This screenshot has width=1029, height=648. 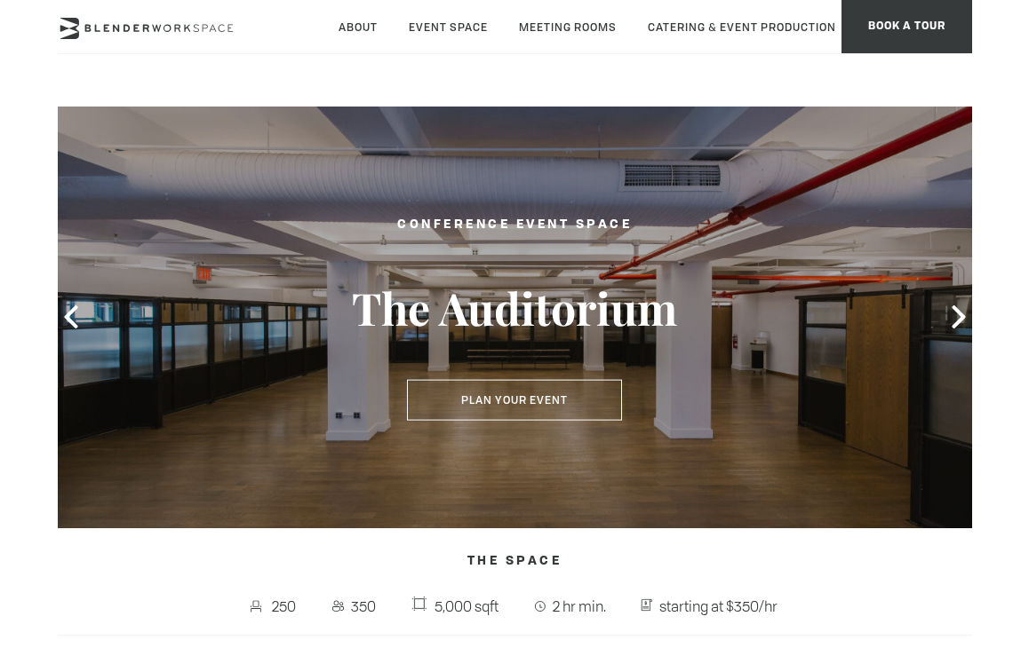 I want to click on button: Plan Your Event, so click(x=514, y=401).